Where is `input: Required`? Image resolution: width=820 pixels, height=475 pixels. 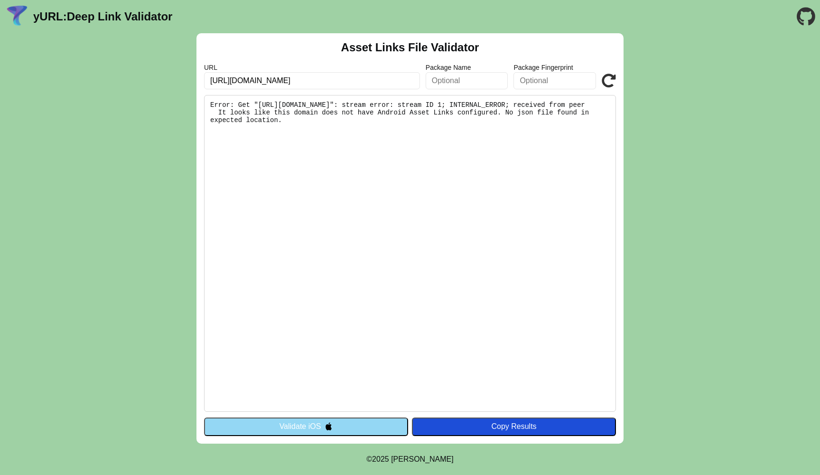 input: Required is located at coordinates (312, 81).